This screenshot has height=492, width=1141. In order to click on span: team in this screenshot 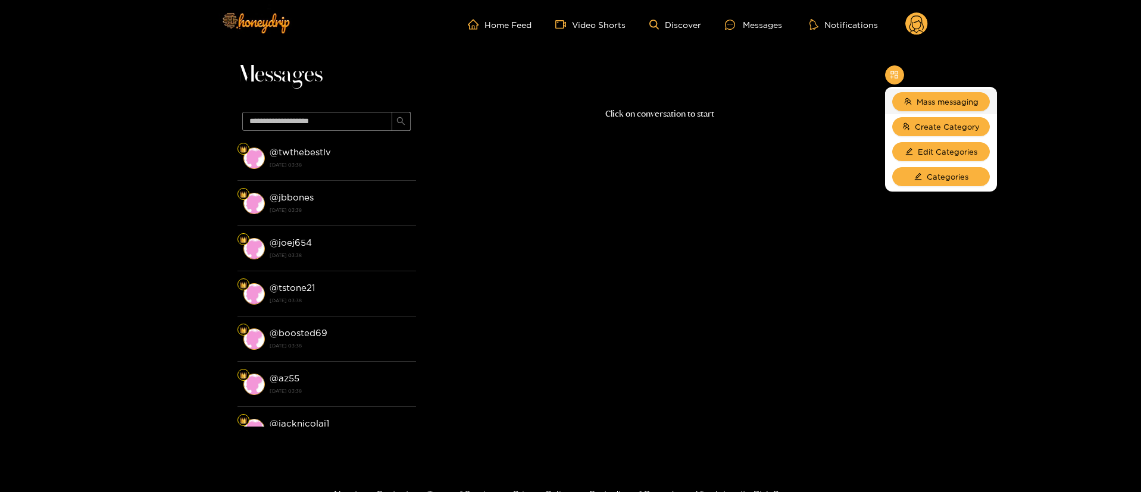, I will do `click(907, 102)`.